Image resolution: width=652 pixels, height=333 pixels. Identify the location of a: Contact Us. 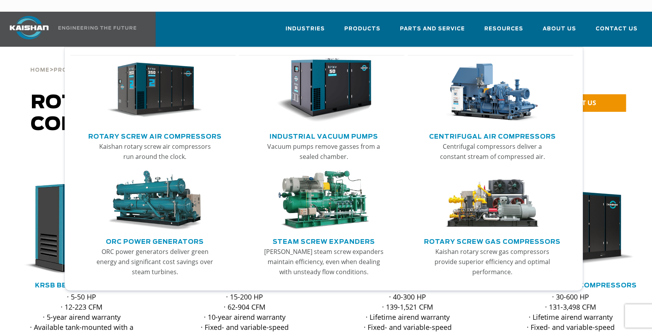
(617, 32).